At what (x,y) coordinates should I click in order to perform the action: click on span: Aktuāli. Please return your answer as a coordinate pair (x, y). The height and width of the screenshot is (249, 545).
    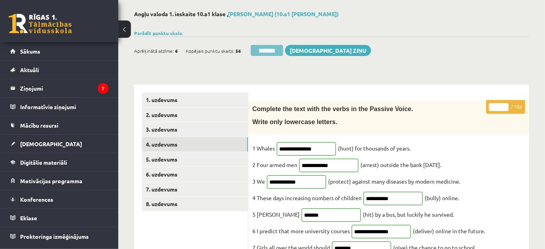
    Looking at the image, I should click on (30, 70).